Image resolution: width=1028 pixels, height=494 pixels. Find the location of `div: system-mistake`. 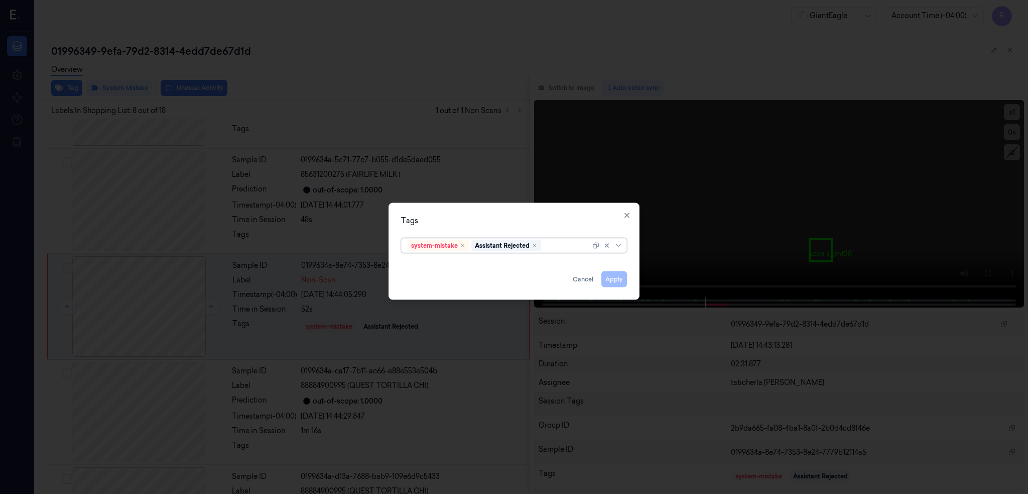

div: system-mistake is located at coordinates (434, 245).